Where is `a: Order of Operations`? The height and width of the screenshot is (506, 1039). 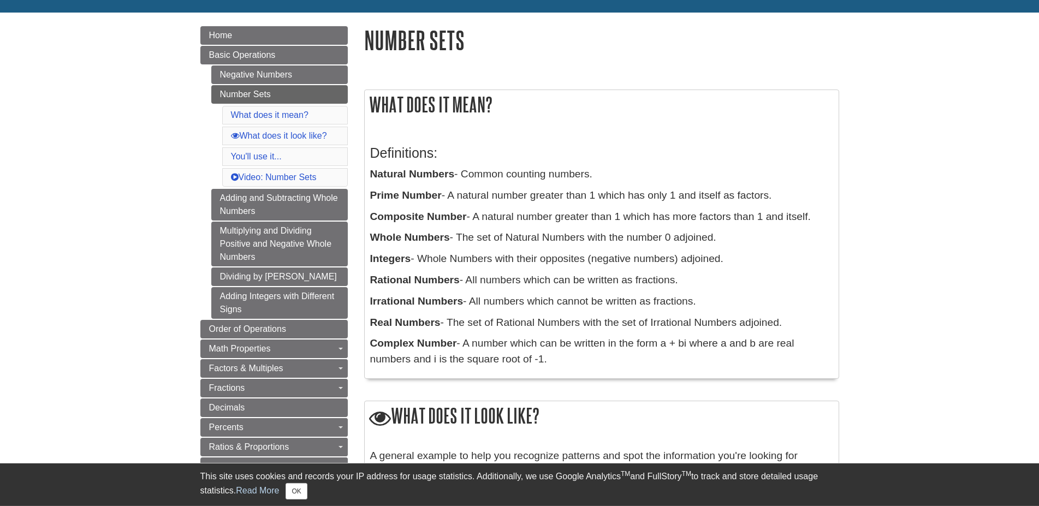
a: Order of Operations is located at coordinates (274, 329).